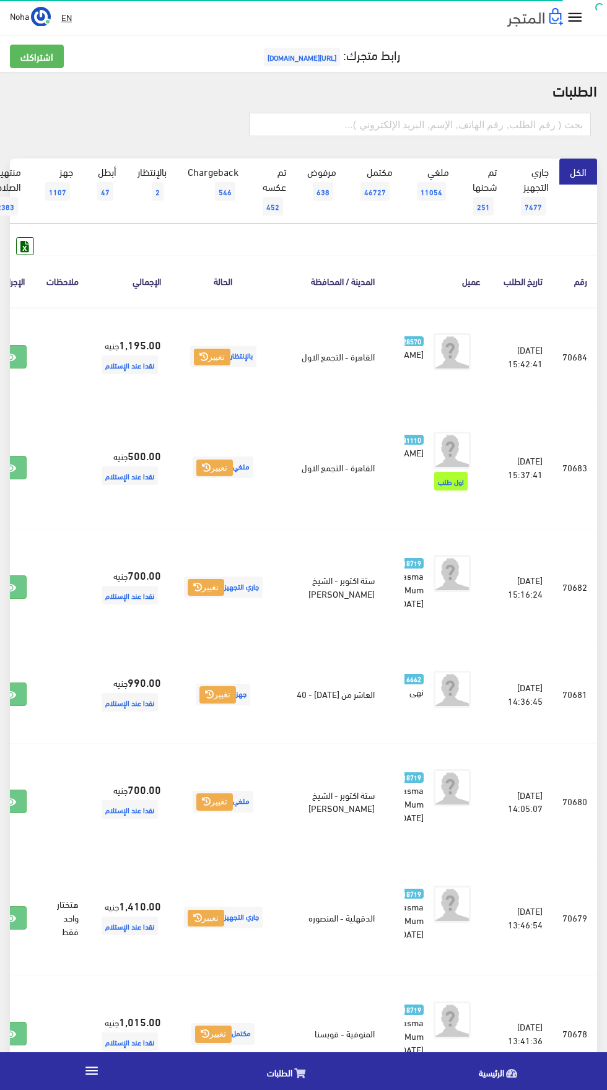  Describe the element at coordinates (321, 184) in the screenshot. I see `a: مرفوض638` at that location.